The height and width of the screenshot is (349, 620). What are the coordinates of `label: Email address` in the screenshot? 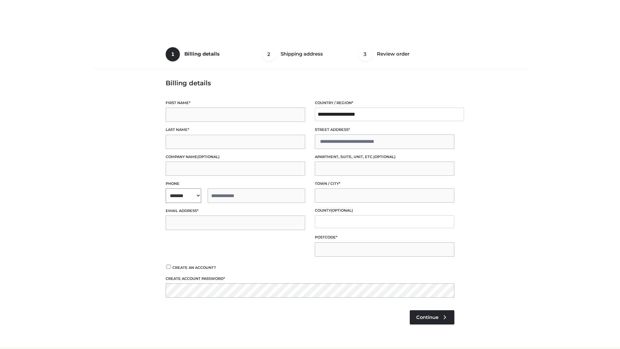 It's located at (235, 211).